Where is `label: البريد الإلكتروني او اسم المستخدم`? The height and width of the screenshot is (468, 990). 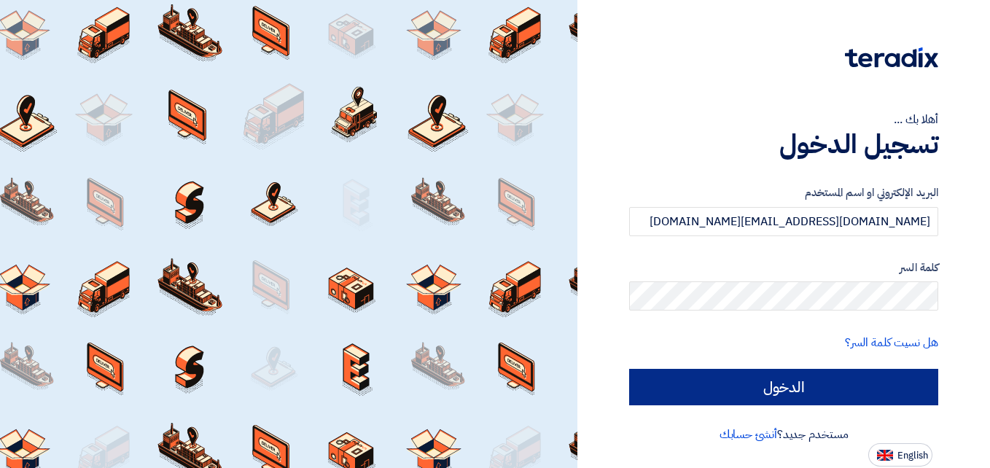
label: البريد الإلكتروني او اسم المستخدم is located at coordinates (783, 192).